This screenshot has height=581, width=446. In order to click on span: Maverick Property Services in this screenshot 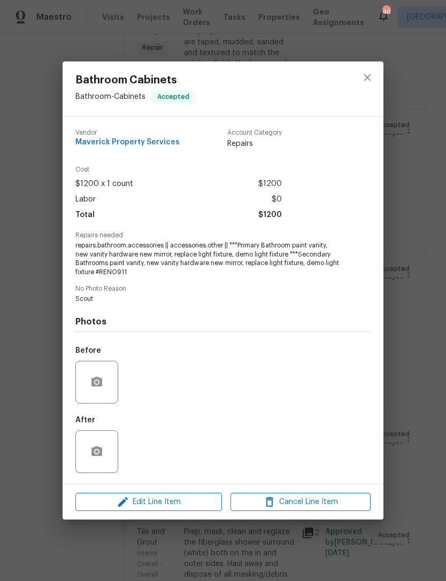, I will do `click(127, 142)`.